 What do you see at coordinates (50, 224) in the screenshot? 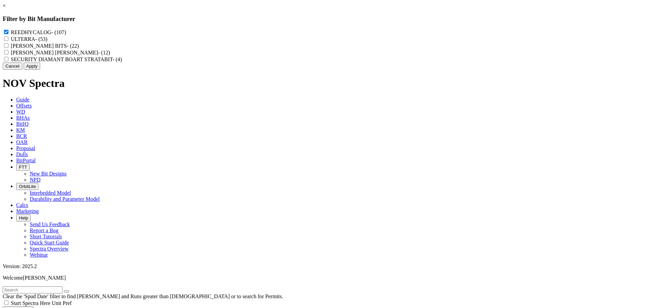
I see `a: Send Us Feedback` at bounding box center [50, 224].